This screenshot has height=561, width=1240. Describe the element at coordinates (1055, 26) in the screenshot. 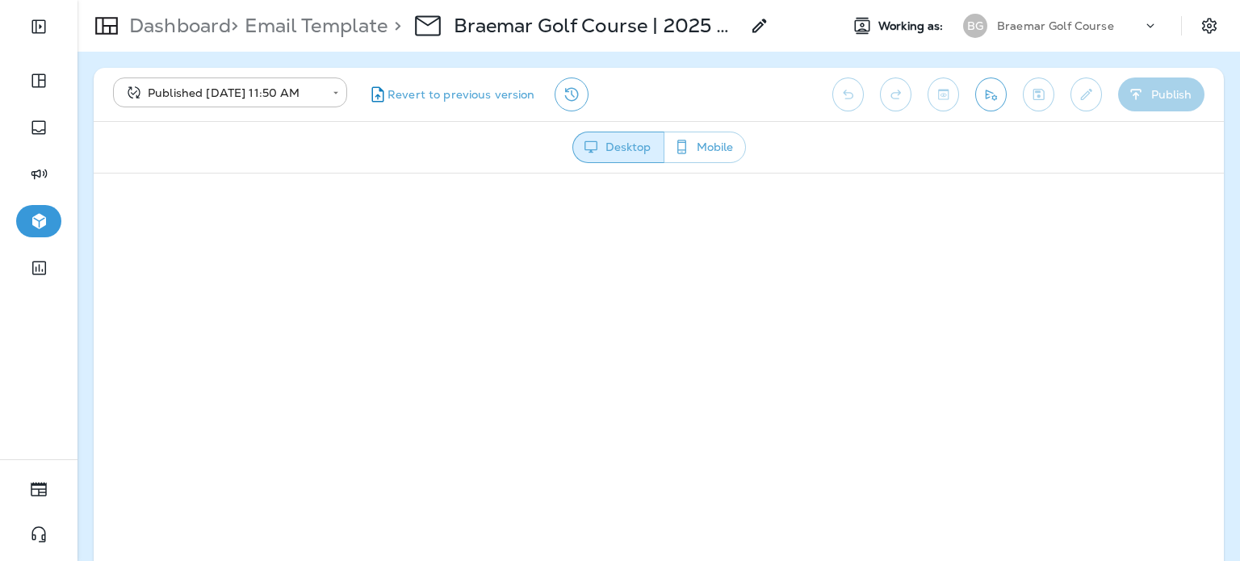

I see `p: Braemar Golf Course` at that location.